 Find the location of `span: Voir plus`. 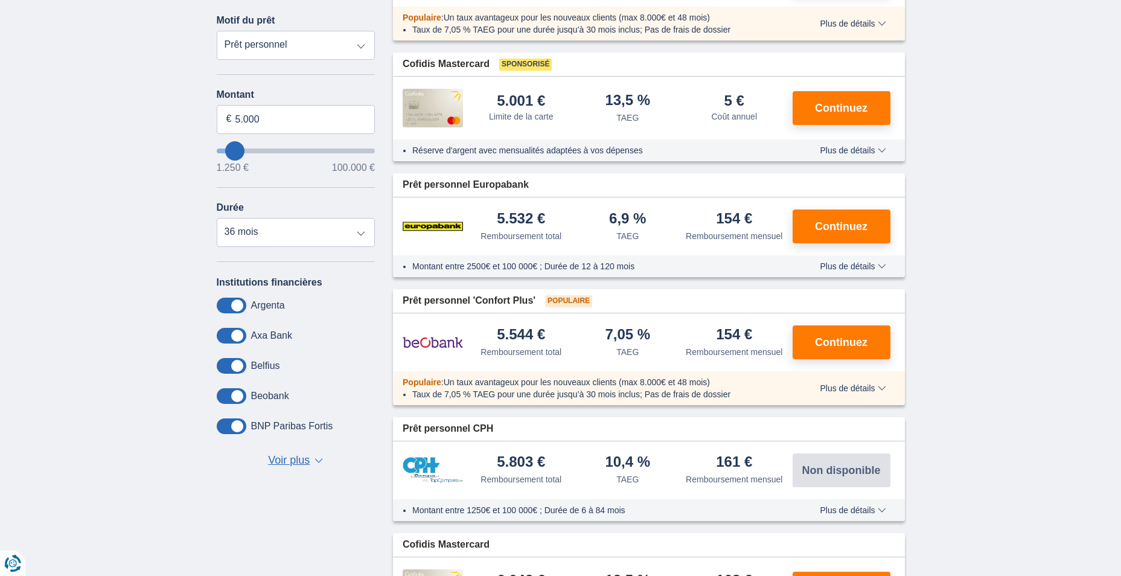

span: Voir plus is located at coordinates (289, 461).